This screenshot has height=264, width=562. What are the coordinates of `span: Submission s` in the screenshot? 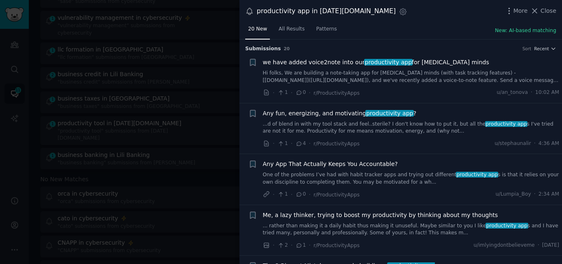 It's located at (263, 49).